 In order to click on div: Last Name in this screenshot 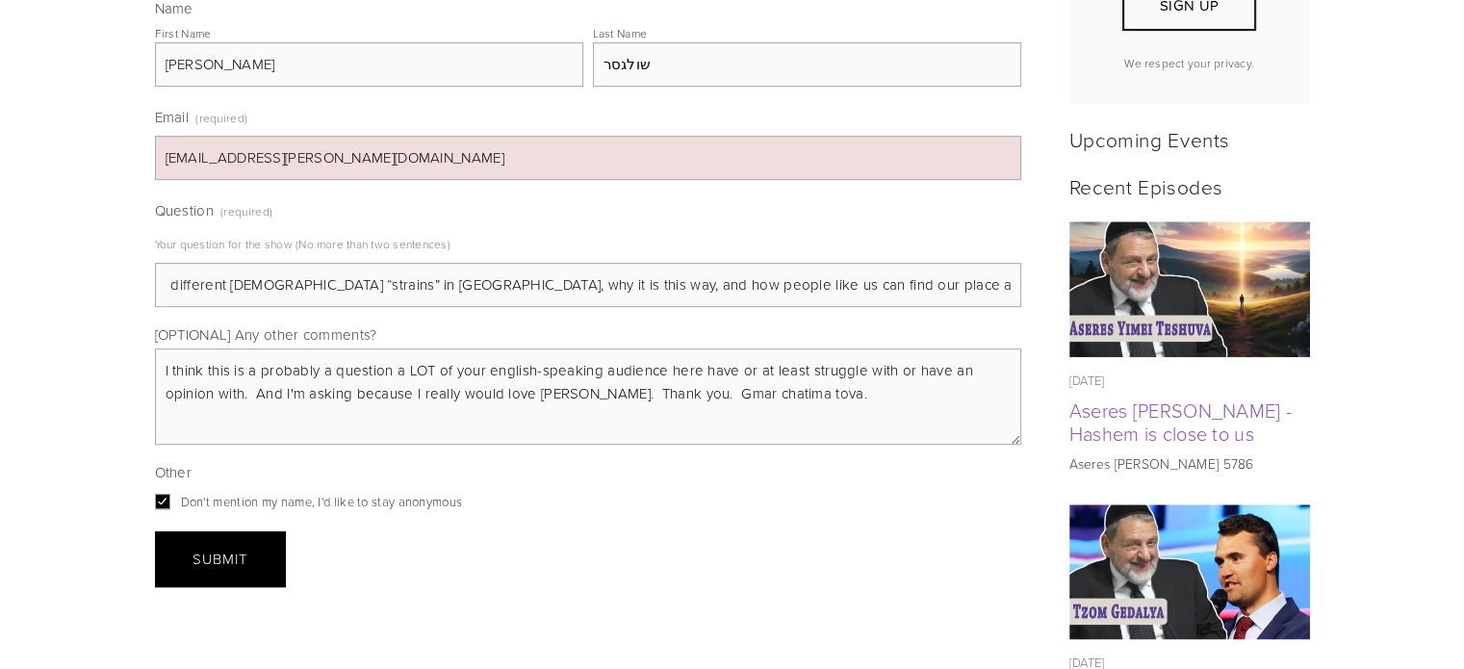, I will do `click(620, 33)`.